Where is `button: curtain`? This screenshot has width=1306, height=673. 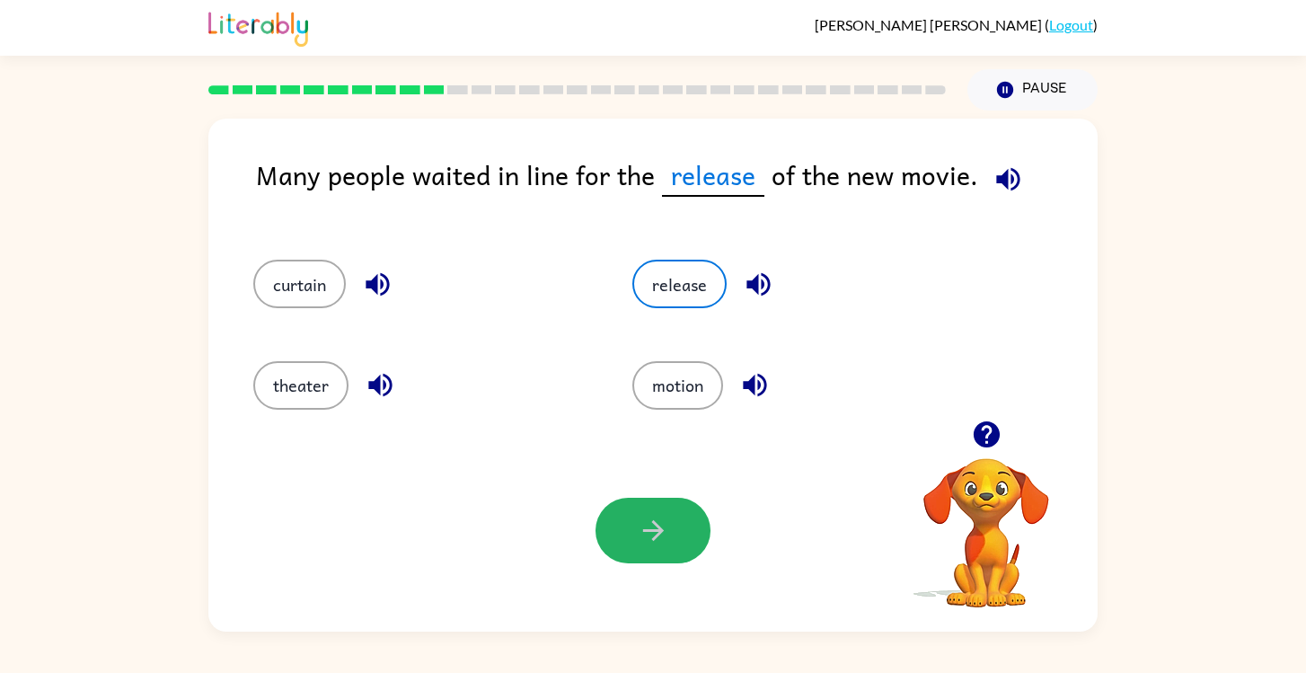
button: curtain is located at coordinates (299, 284).